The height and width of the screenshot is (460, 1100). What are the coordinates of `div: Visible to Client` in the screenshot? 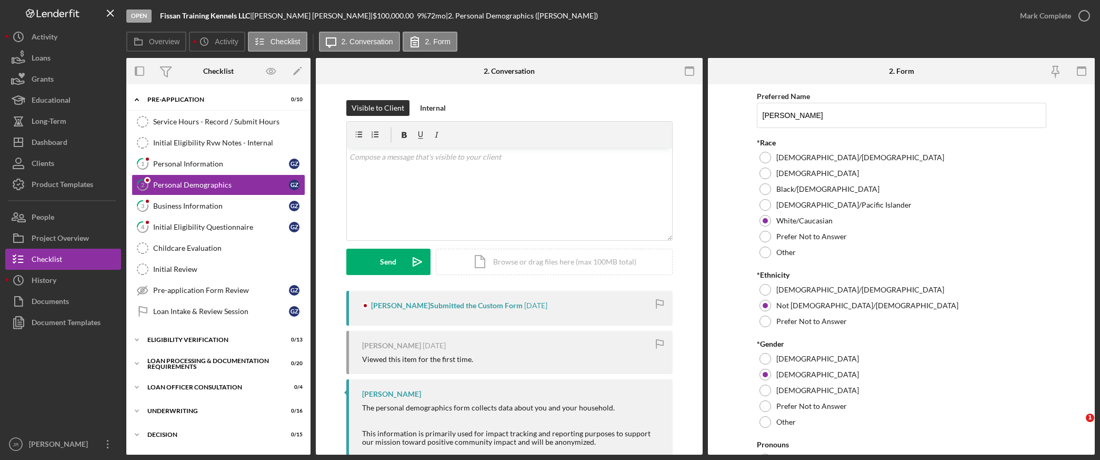 It's located at (378, 108).